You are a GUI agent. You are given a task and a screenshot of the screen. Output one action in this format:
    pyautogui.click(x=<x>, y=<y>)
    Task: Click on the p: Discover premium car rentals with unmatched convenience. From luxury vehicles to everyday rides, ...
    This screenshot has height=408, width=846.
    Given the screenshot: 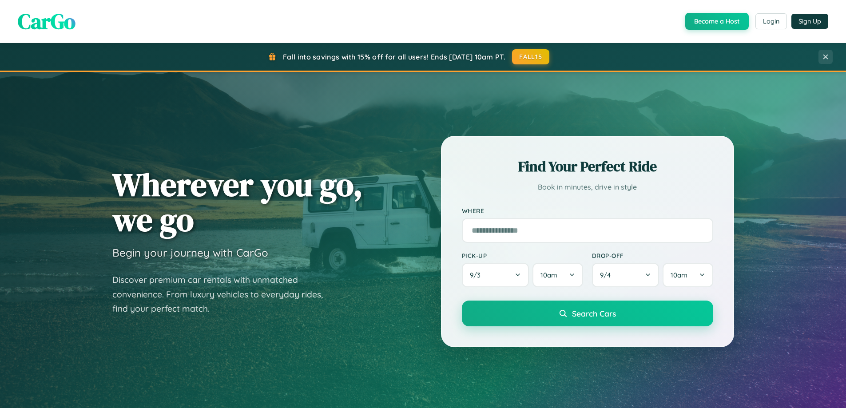 What is the action you would take?
    pyautogui.click(x=223, y=295)
    